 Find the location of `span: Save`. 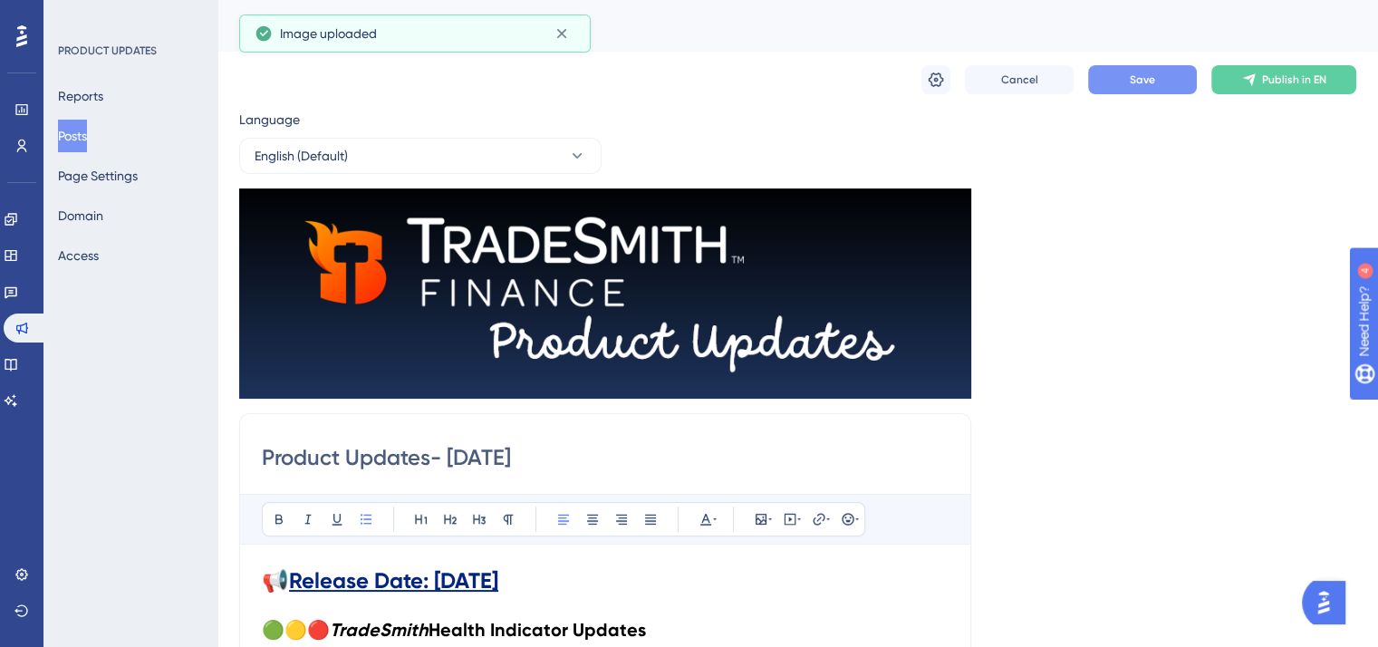

span: Save is located at coordinates (1142, 80).